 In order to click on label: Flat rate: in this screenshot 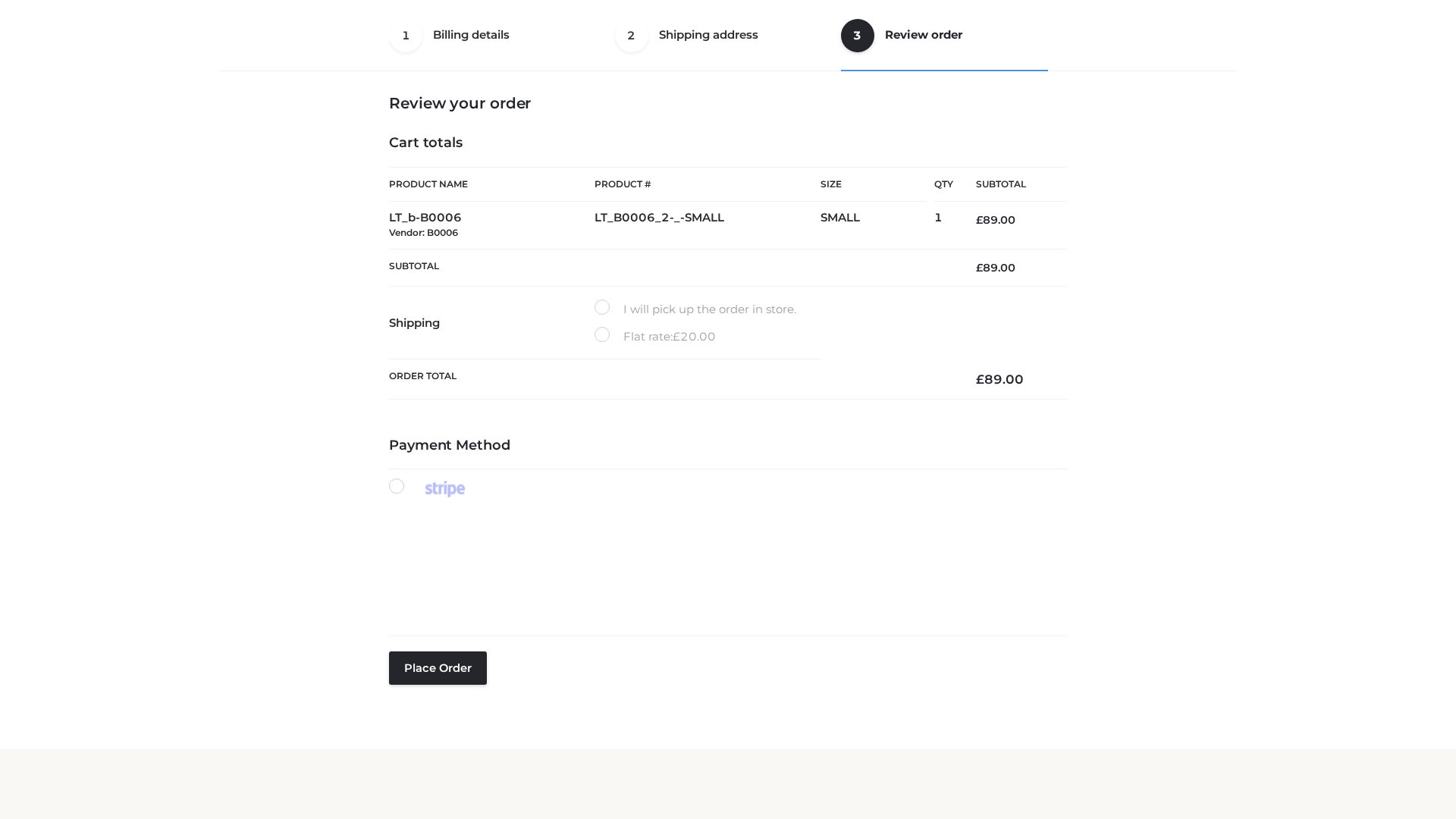, I will do `click(655, 337)`.